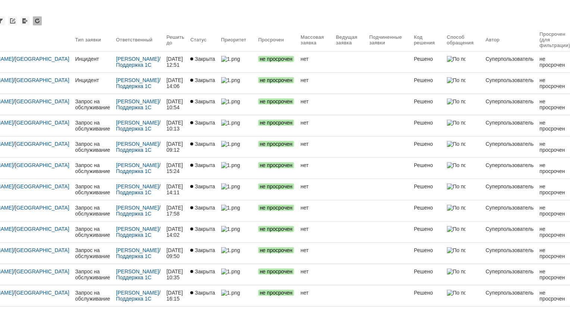  Describe the element at coordinates (456, 80) in the screenshot. I see `img: По почте.png` at that location.